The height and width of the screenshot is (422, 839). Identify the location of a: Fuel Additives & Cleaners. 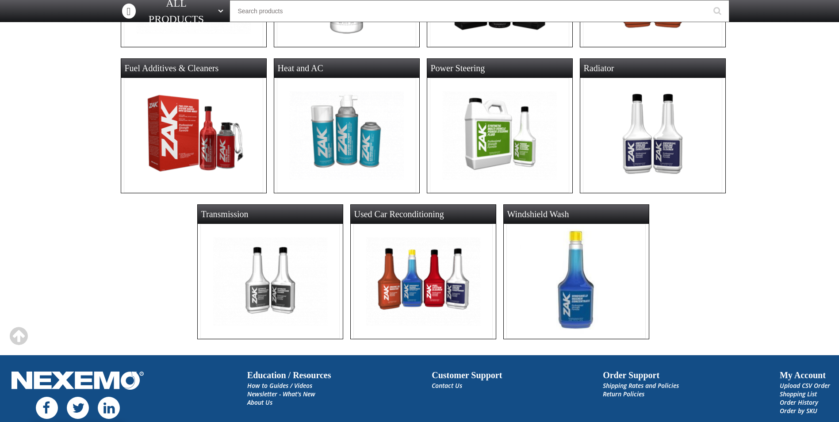
(194, 126).